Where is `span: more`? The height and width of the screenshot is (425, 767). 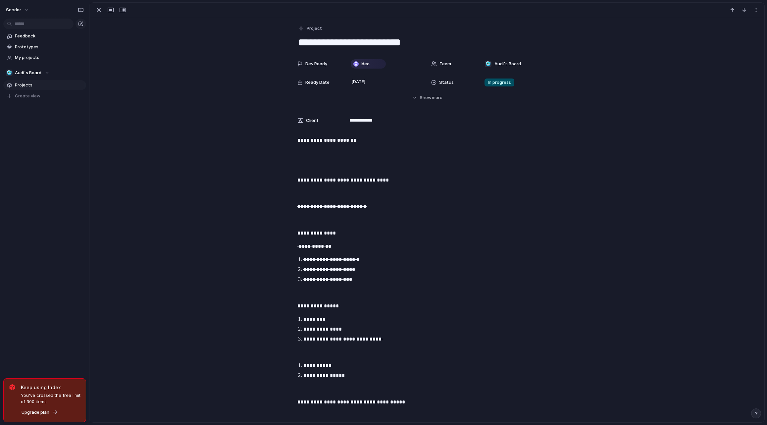
span: more is located at coordinates (437, 98).